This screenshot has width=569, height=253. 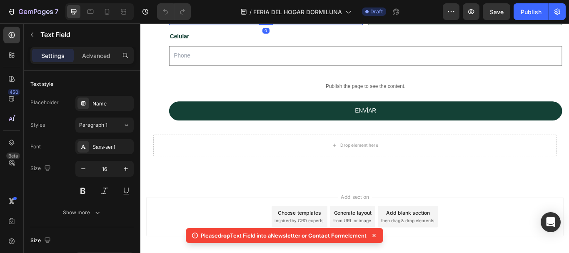 I want to click on span: Add section, so click(x=250, y=202).